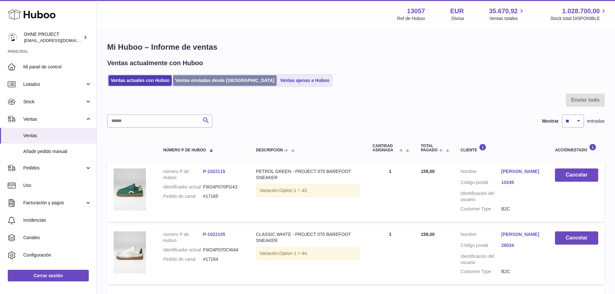 This screenshot has height=294, width=615. Describe the element at coordinates (54, 84) in the screenshot. I see `span: Listados` at that location.